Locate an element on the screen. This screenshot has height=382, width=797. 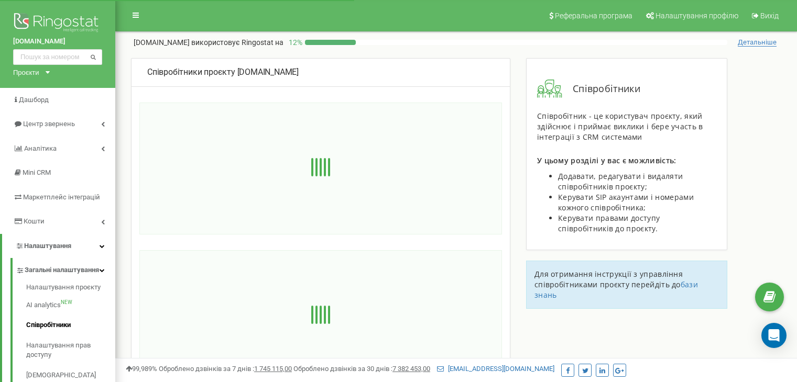
span: використовує Ringostat на is located at coordinates (237, 42).